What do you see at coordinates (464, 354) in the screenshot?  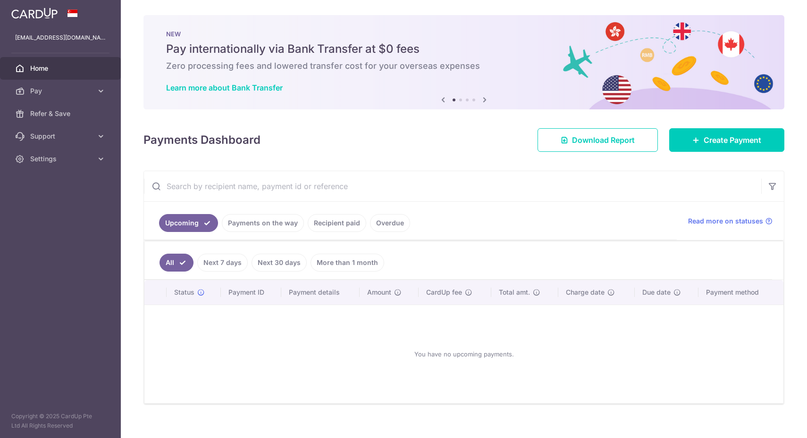 I see `div: You have no upcoming payments.` at bounding box center [464, 354].